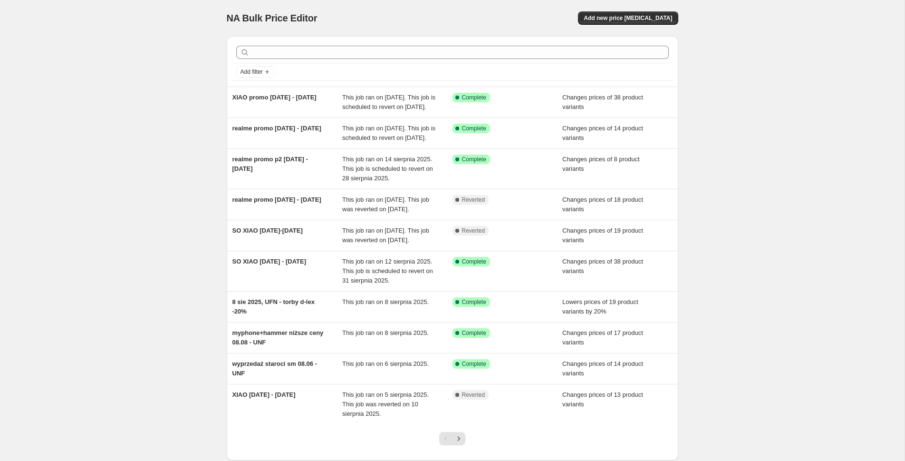 The width and height of the screenshot is (905, 461). Describe the element at coordinates (272, 18) in the screenshot. I see `span: NA Bulk Price Editor` at that location.